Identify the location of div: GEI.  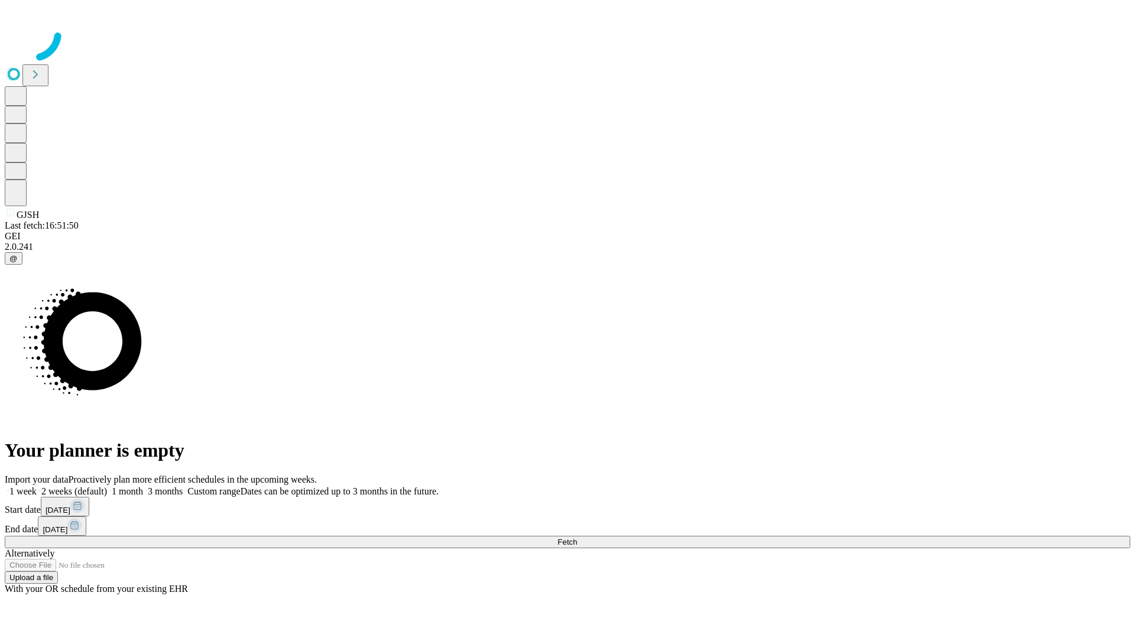
(567, 236).